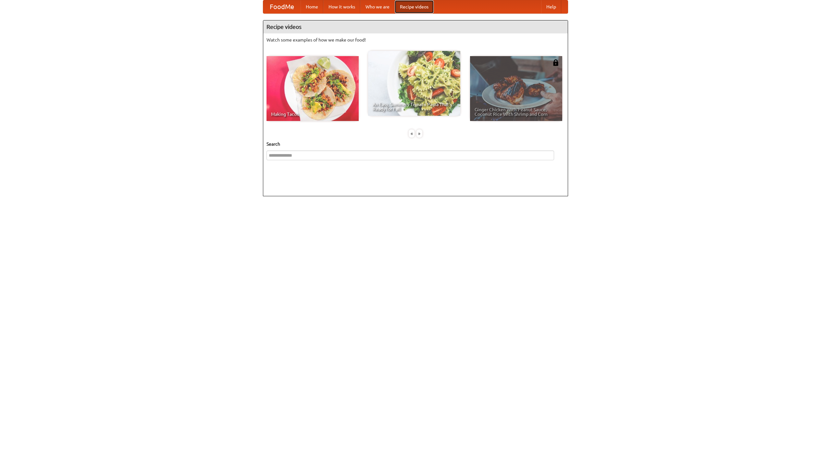 The width and height of the screenshot is (831, 459). Describe the element at coordinates (313, 114) in the screenshot. I see `span: Making Tacos` at that location.